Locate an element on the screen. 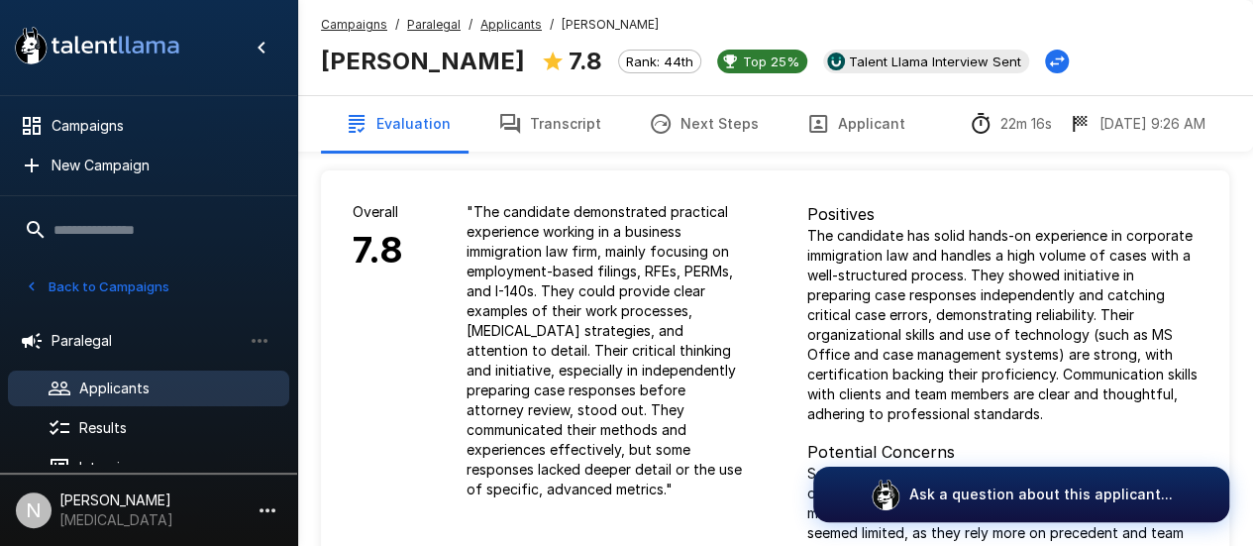  p: Overall is located at coordinates (377, 212).